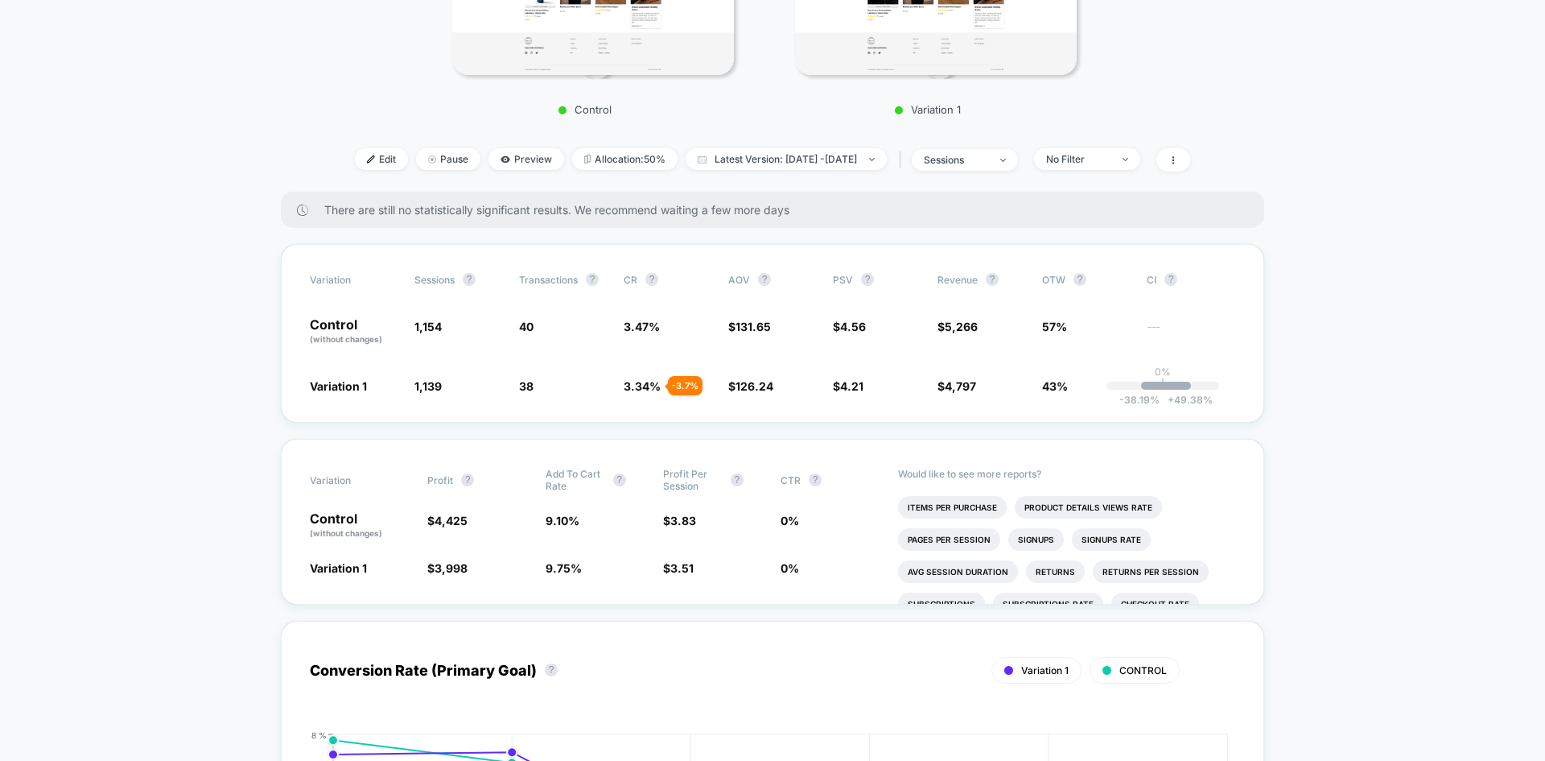 This screenshot has height=761, width=1545. Describe the element at coordinates (1086, 279) in the screenshot. I see `span: OTW` at that location.